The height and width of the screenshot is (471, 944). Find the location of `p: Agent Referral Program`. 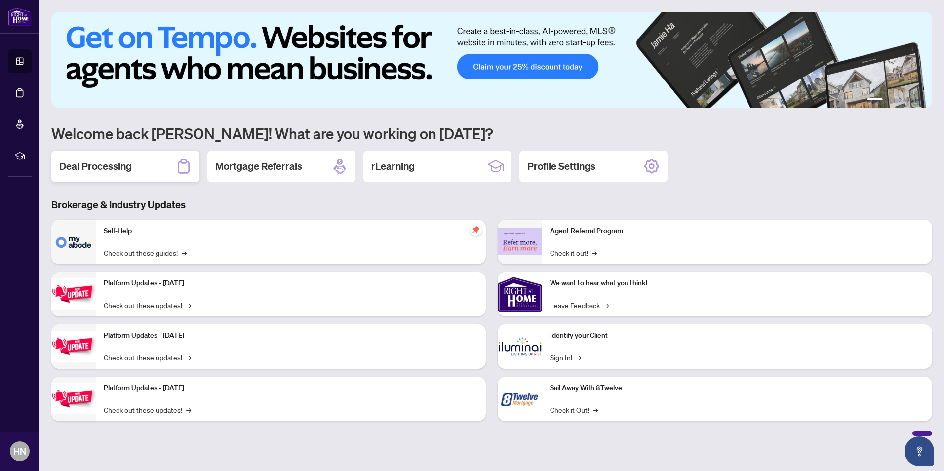

p: Agent Referral Program is located at coordinates (737, 231).